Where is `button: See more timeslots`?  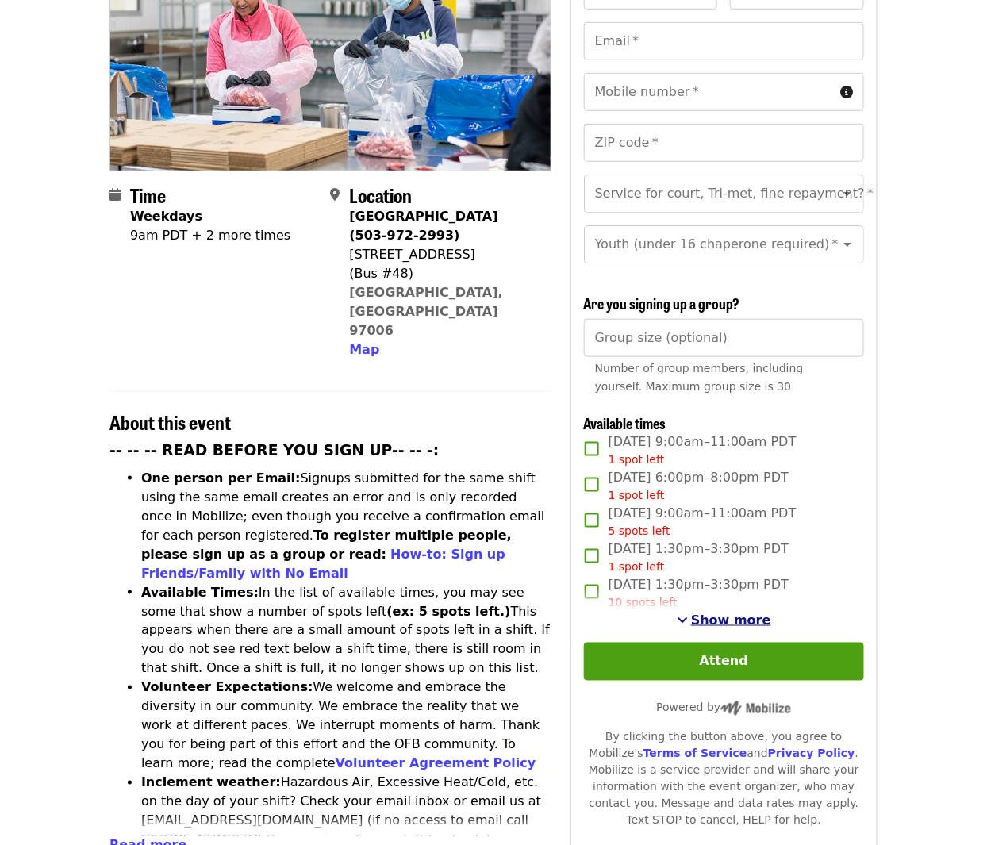 button: See more timeslots is located at coordinates (723, 620).